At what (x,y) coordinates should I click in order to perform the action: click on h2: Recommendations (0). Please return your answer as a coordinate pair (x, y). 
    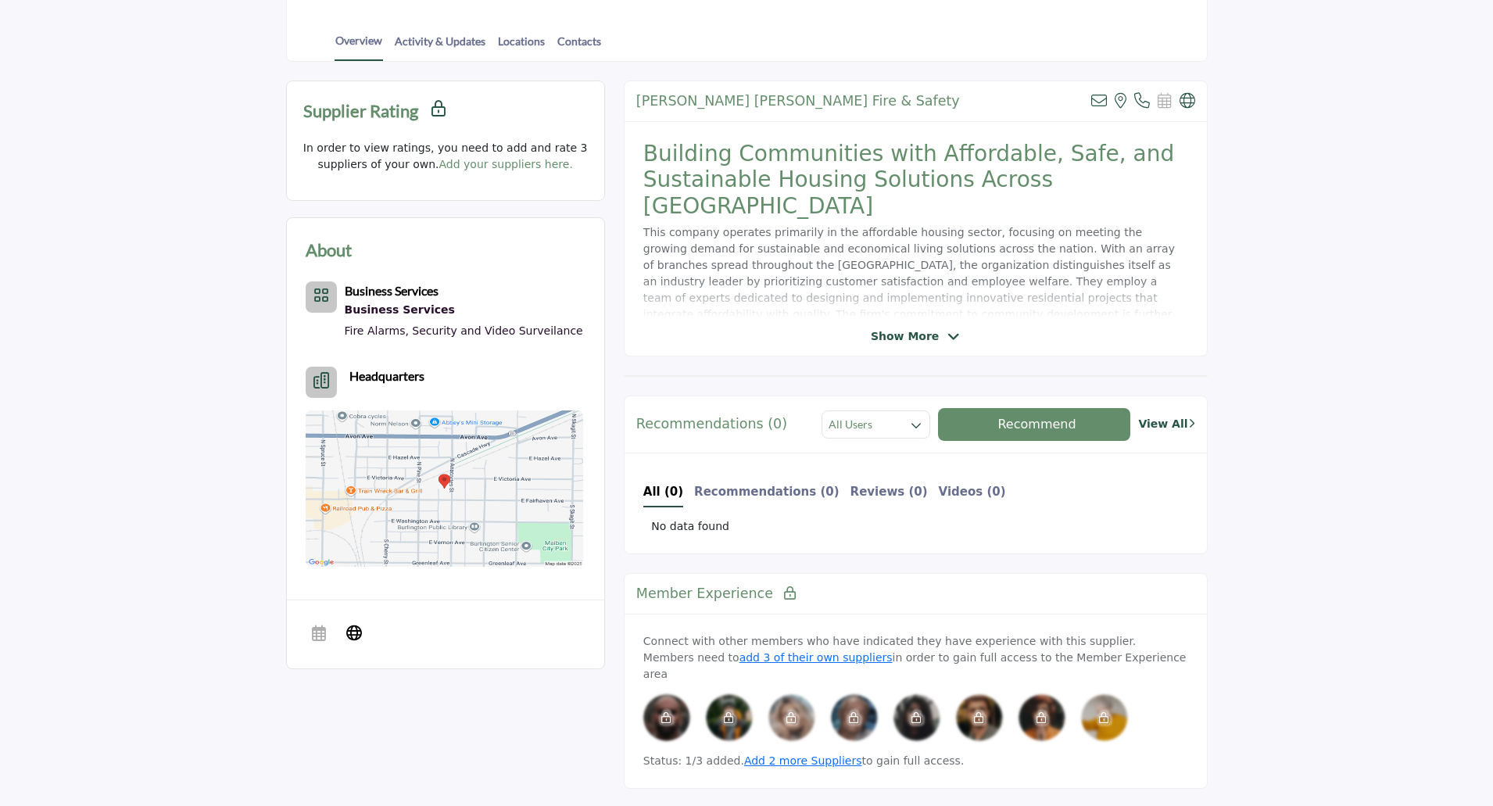
    Looking at the image, I should click on (712, 424).